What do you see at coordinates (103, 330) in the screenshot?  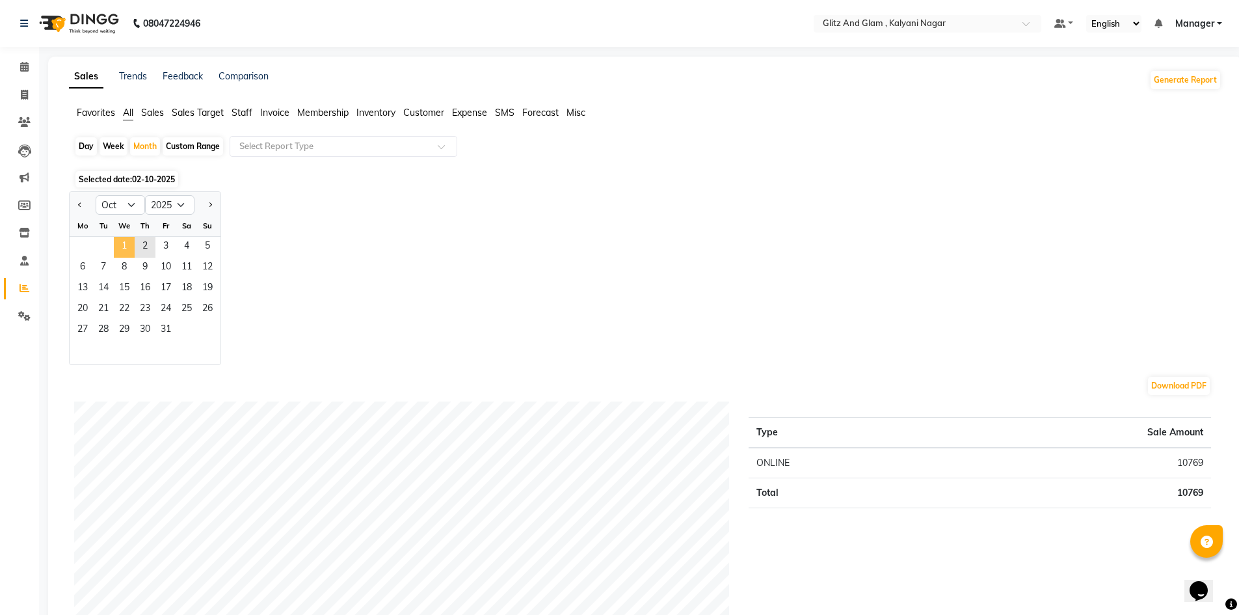 I see `div: Tuesday, October 28, 2025` at bounding box center [103, 330].